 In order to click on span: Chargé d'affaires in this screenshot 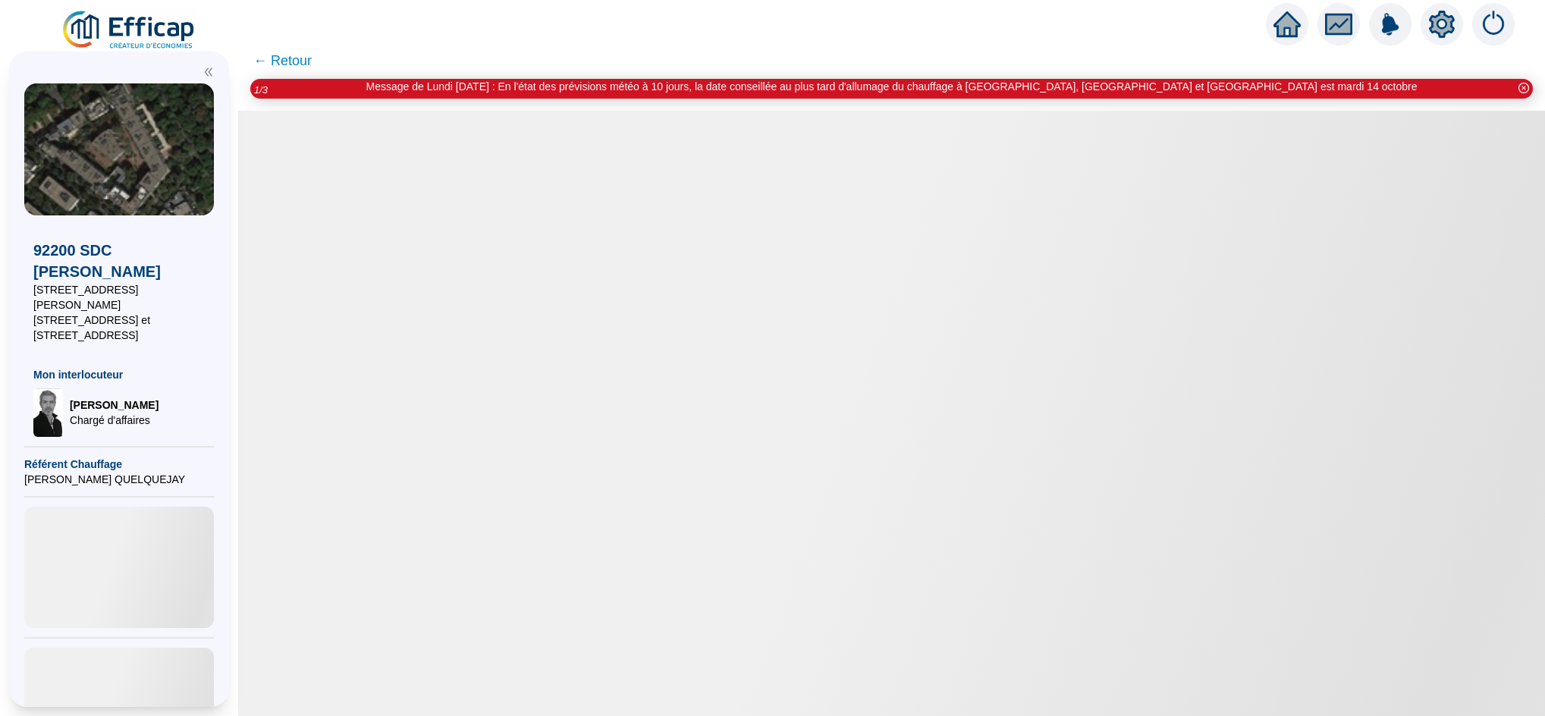, I will do `click(114, 420)`.